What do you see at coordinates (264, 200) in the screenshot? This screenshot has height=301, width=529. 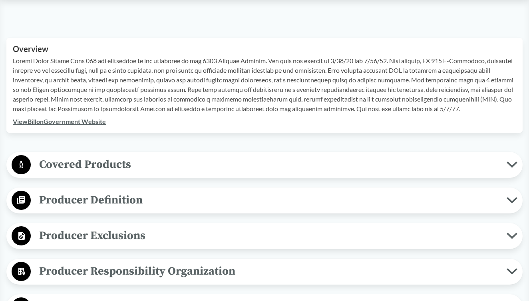 I see `button: Producer Definition` at bounding box center [264, 200].